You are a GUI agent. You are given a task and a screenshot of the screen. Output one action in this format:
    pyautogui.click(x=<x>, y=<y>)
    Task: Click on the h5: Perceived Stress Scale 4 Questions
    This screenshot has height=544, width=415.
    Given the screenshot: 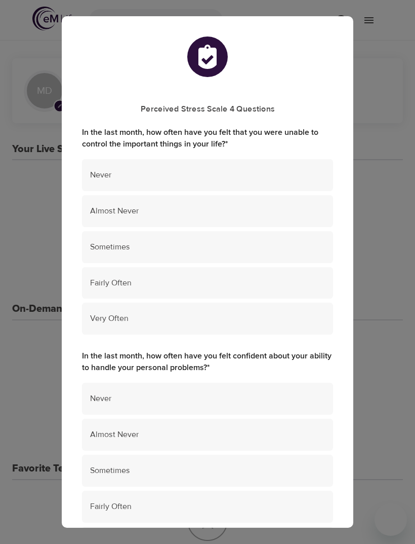 What is the action you would take?
    pyautogui.click(x=208, y=109)
    